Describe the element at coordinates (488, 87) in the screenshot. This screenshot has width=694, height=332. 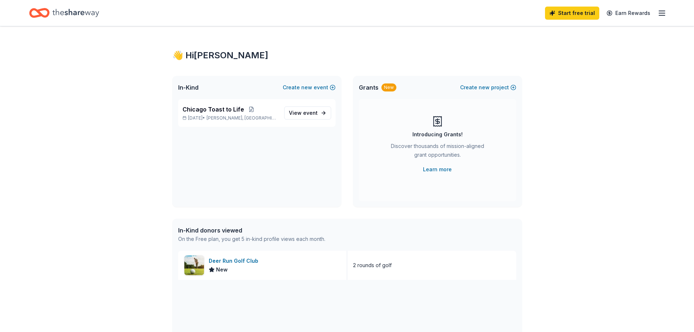
I see `button: Createnewproject` at that location.